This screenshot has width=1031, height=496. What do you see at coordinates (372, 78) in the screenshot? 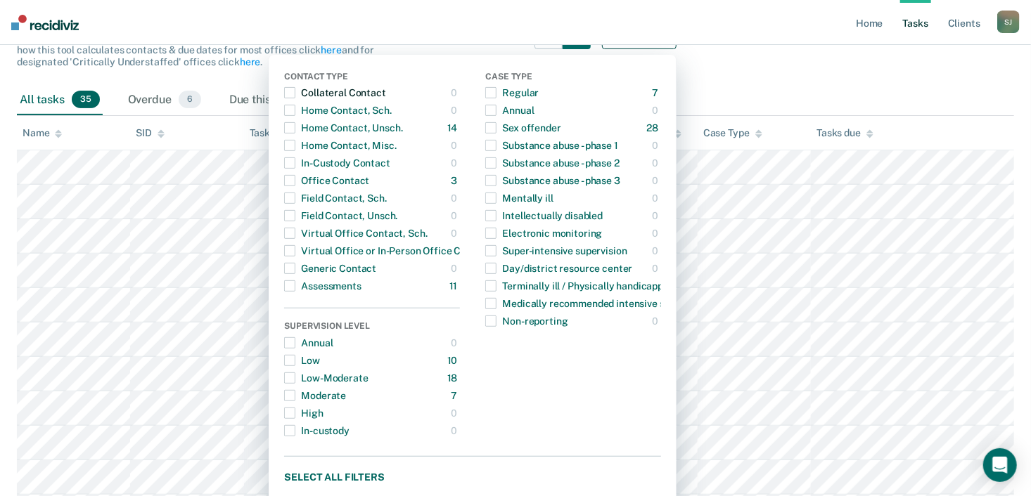
I see `div: Contact Type` at bounding box center [372, 78].